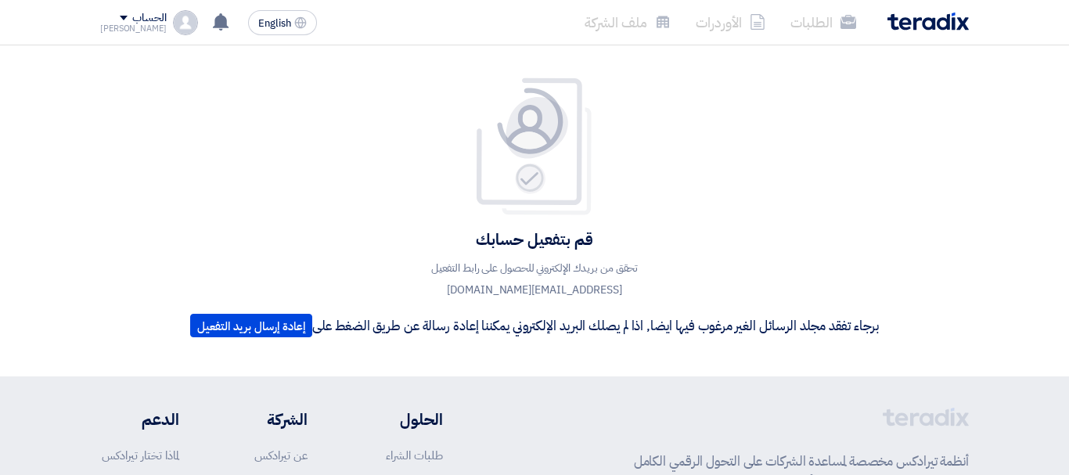 Image resolution: width=1069 pixels, height=475 pixels. What do you see at coordinates (534, 326) in the screenshot?
I see `p: برجاء تفقد مجلد الرسائل الغير مرغوب فيها ايضا, اذا لم يصلك البريد الإلكتروني يمكننا إعادة رسالة ع...` at bounding box center [534, 326].